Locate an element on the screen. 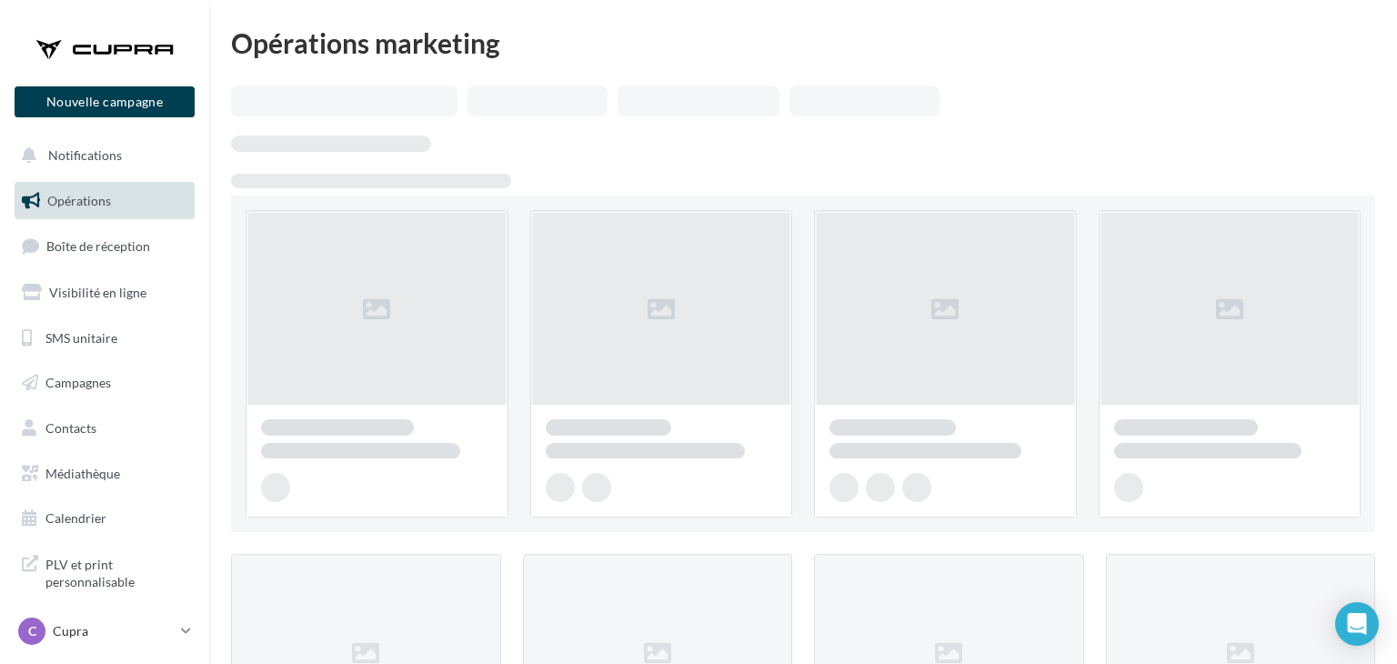  a: C Cupra is located at coordinates (105, 631).